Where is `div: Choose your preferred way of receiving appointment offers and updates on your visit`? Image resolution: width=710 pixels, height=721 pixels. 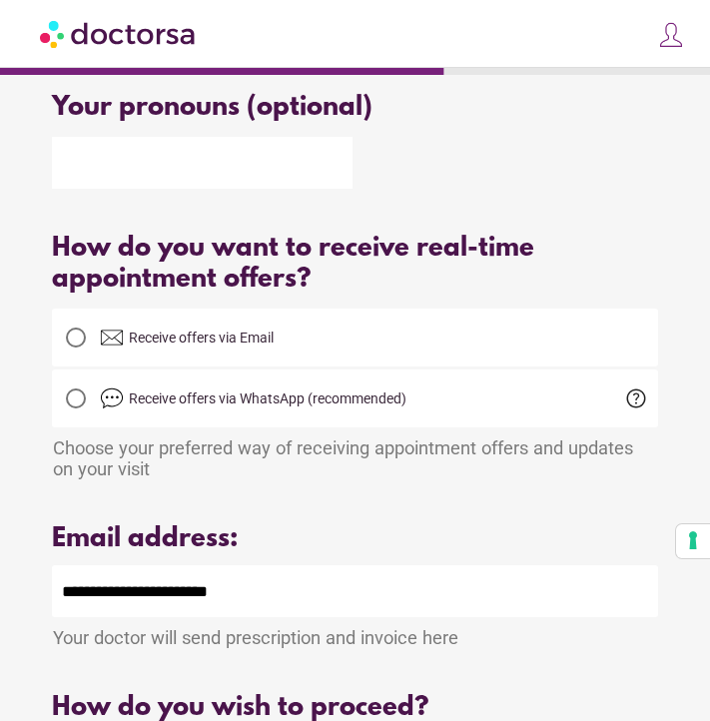
div: Choose your preferred way of receiving appointment offers and updates on your visit is located at coordinates (355, 453).